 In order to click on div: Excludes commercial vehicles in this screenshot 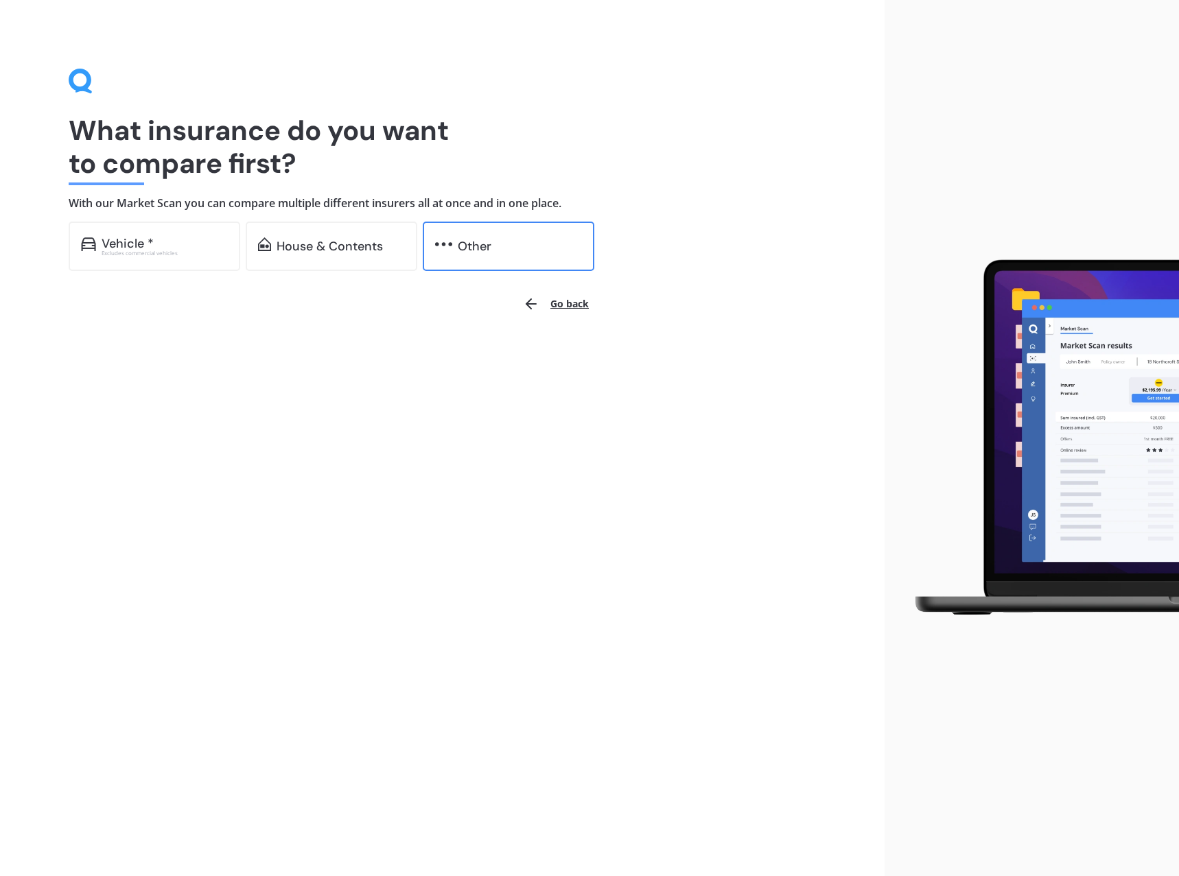, I will do `click(165, 253)`.